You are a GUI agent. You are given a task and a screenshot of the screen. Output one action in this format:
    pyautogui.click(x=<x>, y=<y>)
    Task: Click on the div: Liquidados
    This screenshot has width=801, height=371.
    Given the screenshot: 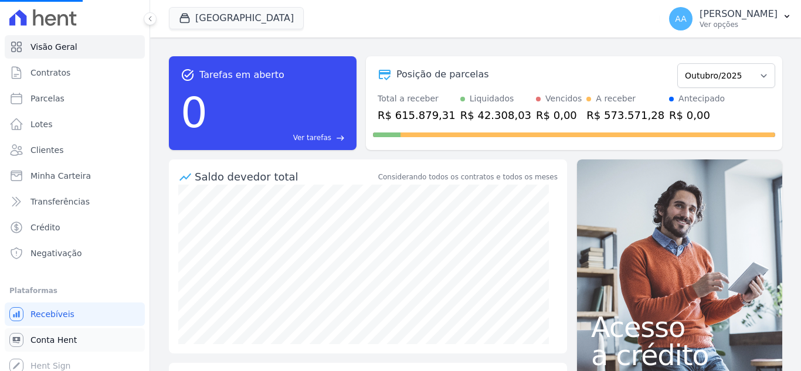 What is the action you would take?
    pyautogui.click(x=492, y=99)
    